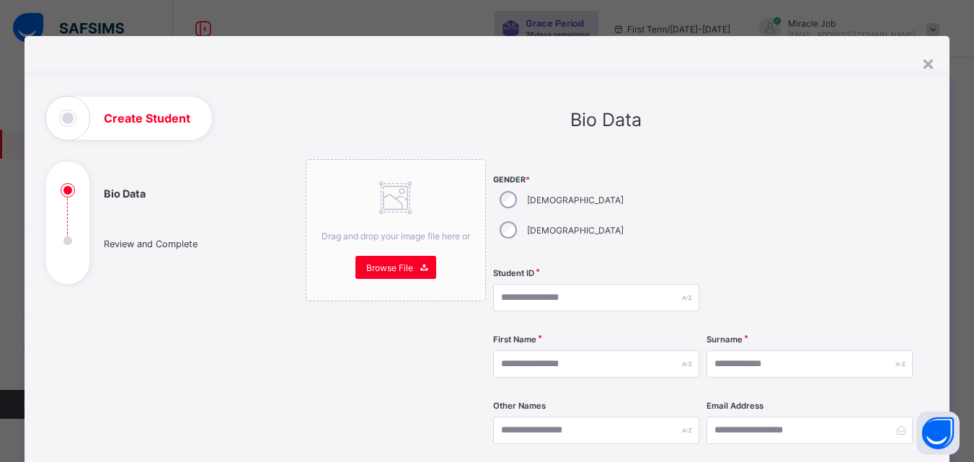 The image size is (974, 462). I want to click on label: Other Names, so click(519, 406).